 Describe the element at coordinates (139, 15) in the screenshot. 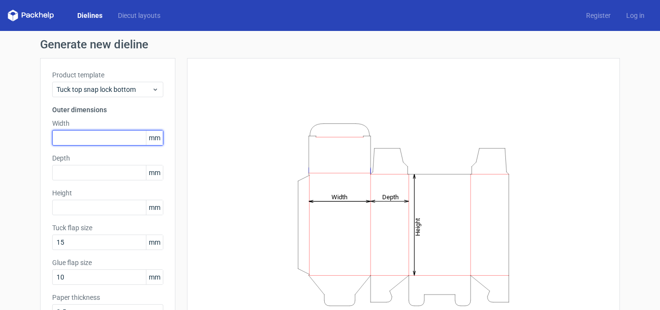

I see `a: Diecut layouts` at that location.